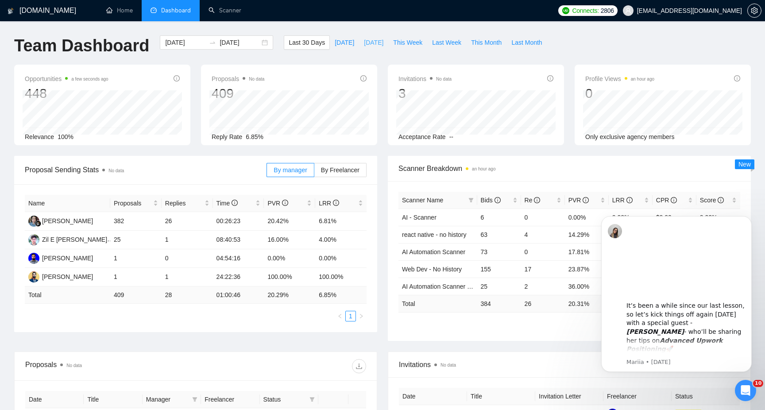 This screenshot has height=410, width=765. What do you see at coordinates (630, 137) in the screenshot?
I see `span: Only exclusive agency members` at bounding box center [630, 137].